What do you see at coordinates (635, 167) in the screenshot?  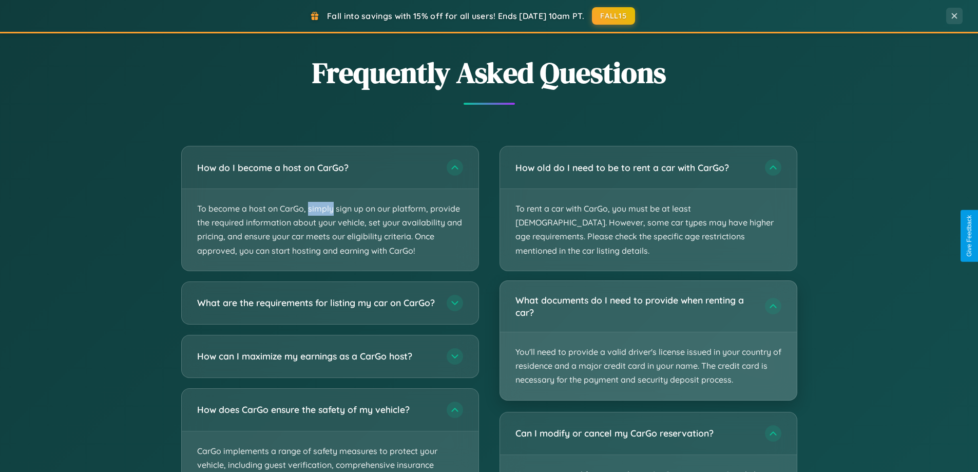 I see `h3: How old do I need to be to rent a car with CarGo?` at bounding box center [635, 167].